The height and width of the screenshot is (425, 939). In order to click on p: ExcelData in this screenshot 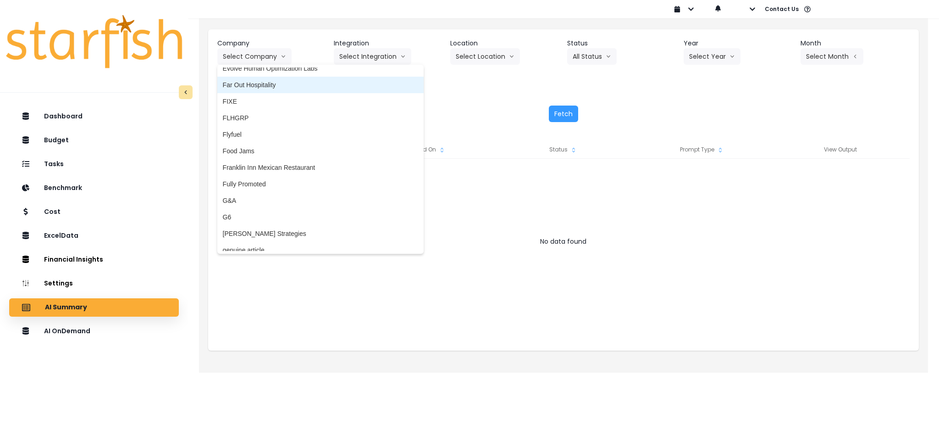, I will do `click(61, 235)`.